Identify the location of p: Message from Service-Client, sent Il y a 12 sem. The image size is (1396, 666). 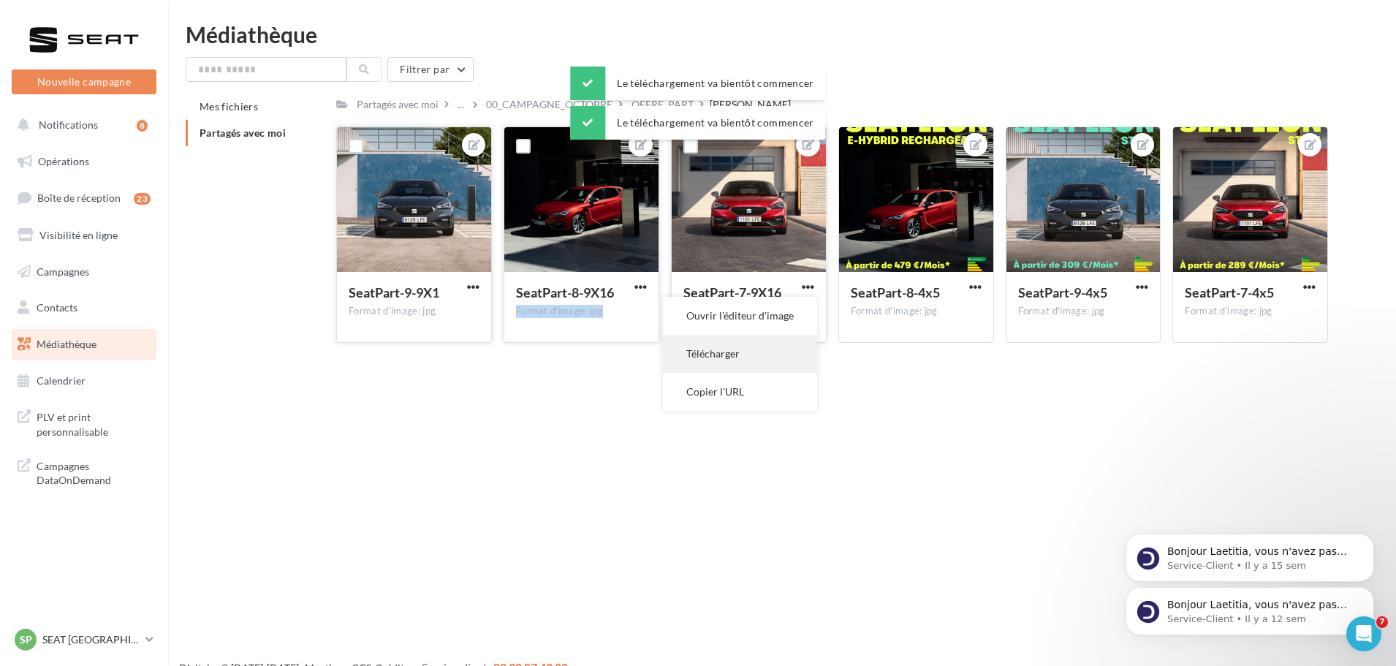
(158, 178).